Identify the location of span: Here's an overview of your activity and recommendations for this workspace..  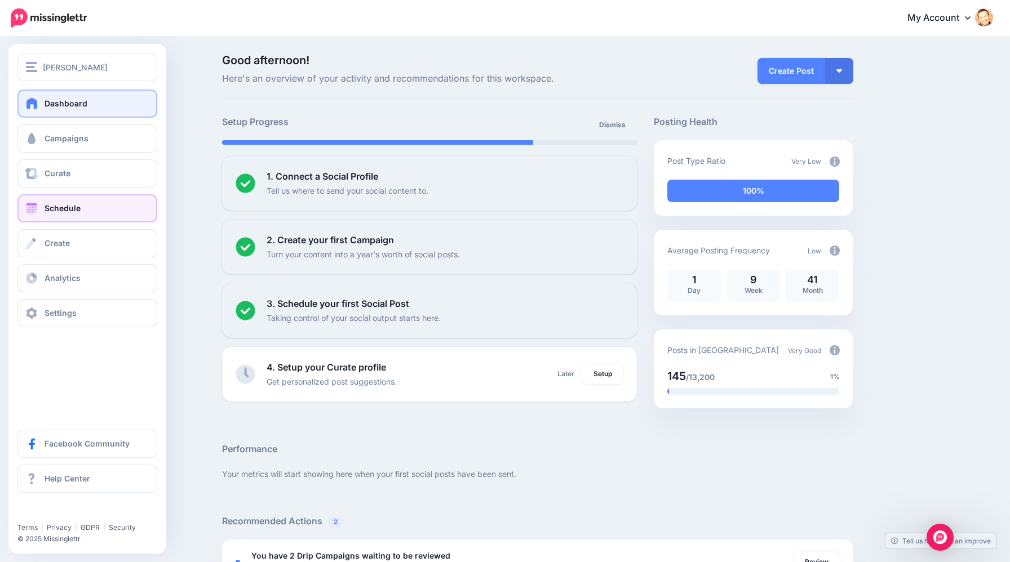
(429, 79).